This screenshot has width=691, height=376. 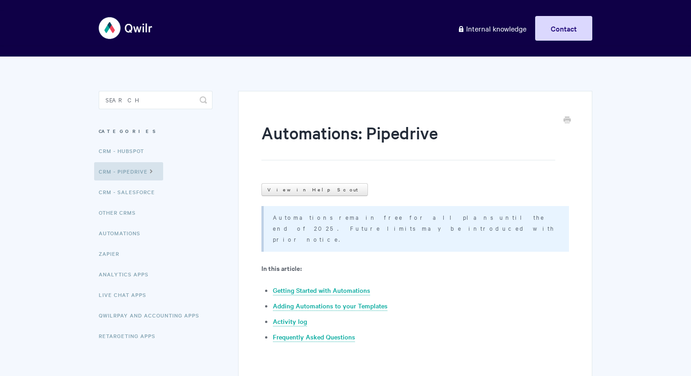 What do you see at coordinates (314, 337) in the screenshot?
I see `a: Frequently Asked Questions` at bounding box center [314, 337].